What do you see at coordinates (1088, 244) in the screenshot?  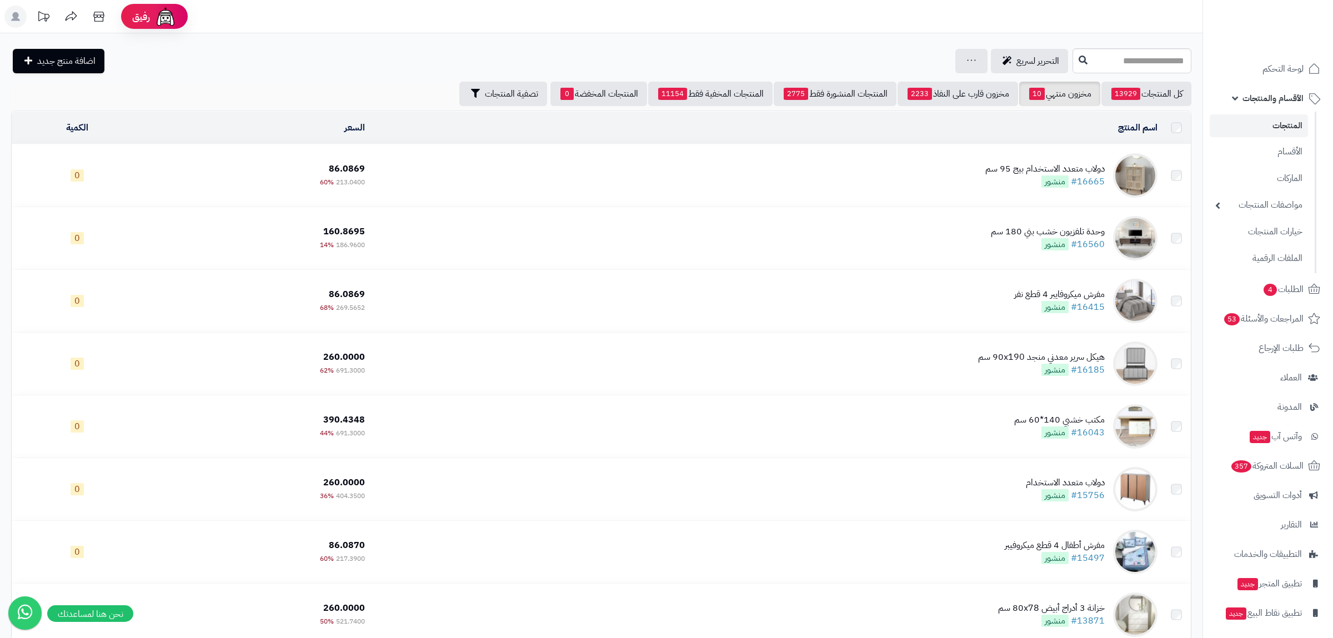 I see `a: #16560` at bounding box center [1088, 244].